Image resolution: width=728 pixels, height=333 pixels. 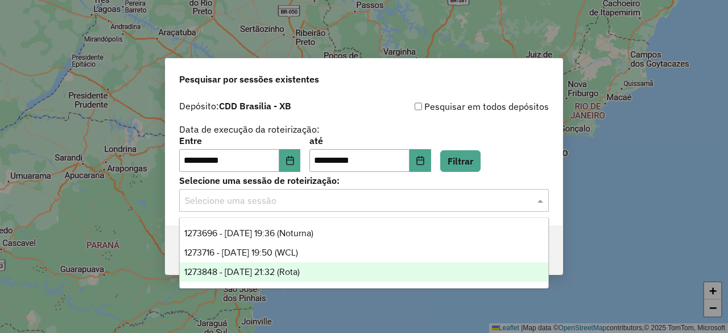 I want to click on span: Pesquisar por sessões existentes, so click(x=249, y=79).